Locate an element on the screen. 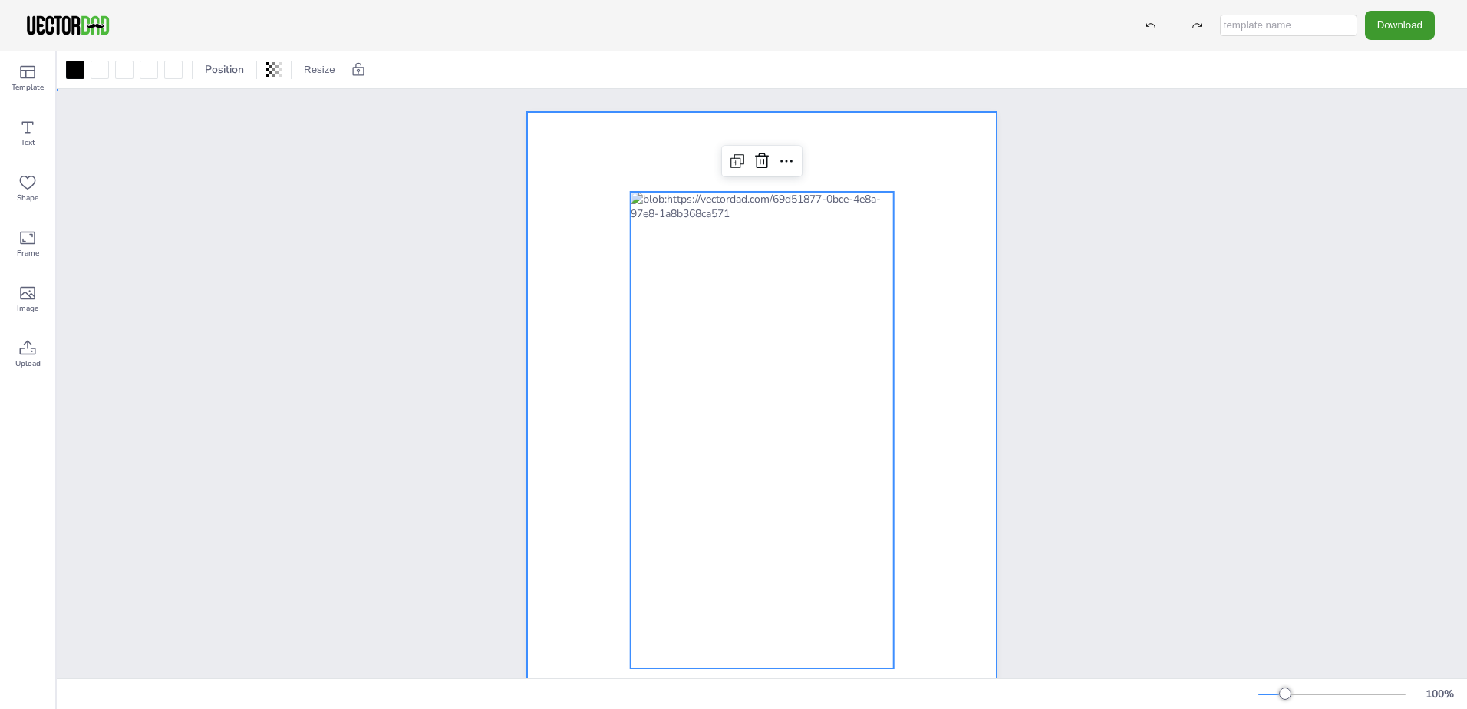 The width and height of the screenshot is (1467, 709). button: Resize is located at coordinates (319, 70).